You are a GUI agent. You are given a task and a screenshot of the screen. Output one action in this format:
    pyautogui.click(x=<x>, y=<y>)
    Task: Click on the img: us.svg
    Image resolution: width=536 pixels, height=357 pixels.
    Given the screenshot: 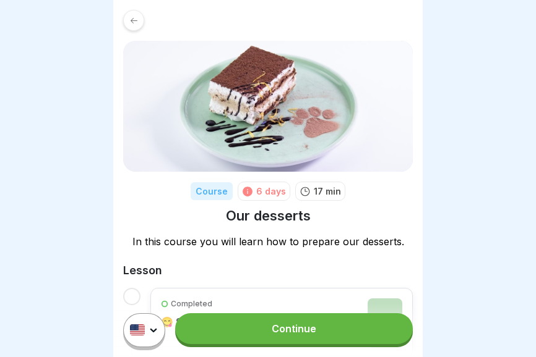 What is the action you would take?
    pyautogui.click(x=137, y=331)
    